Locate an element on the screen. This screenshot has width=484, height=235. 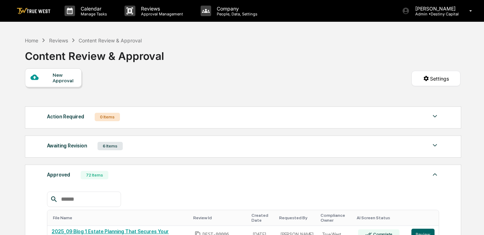
div: 0 Items is located at coordinates (107, 117).